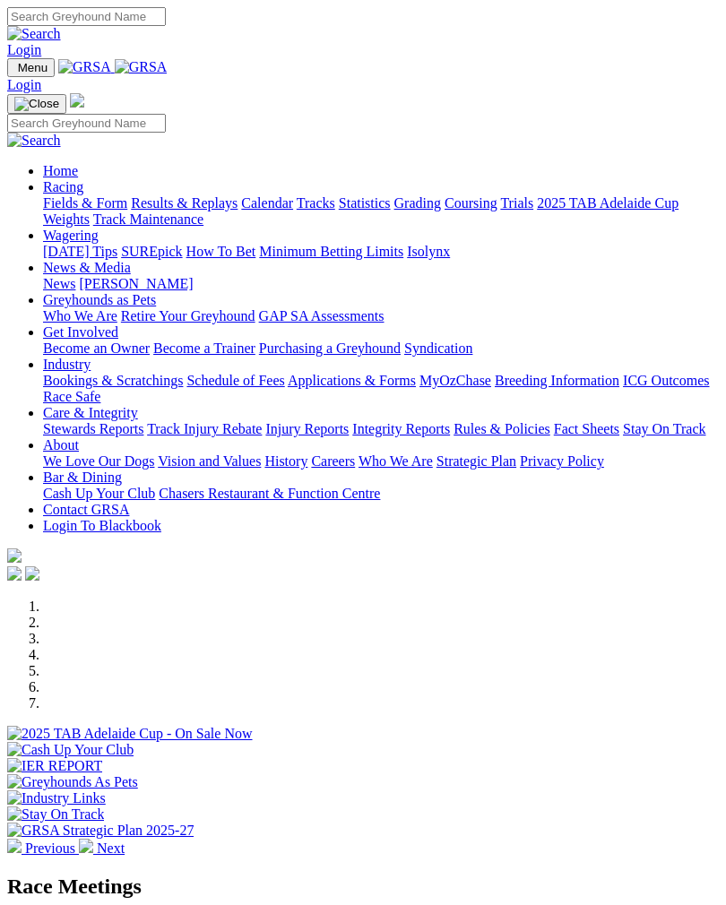 Image resolution: width=726 pixels, height=905 pixels. What do you see at coordinates (71, 235) in the screenshot?
I see `a: Wagering` at bounding box center [71, 235].